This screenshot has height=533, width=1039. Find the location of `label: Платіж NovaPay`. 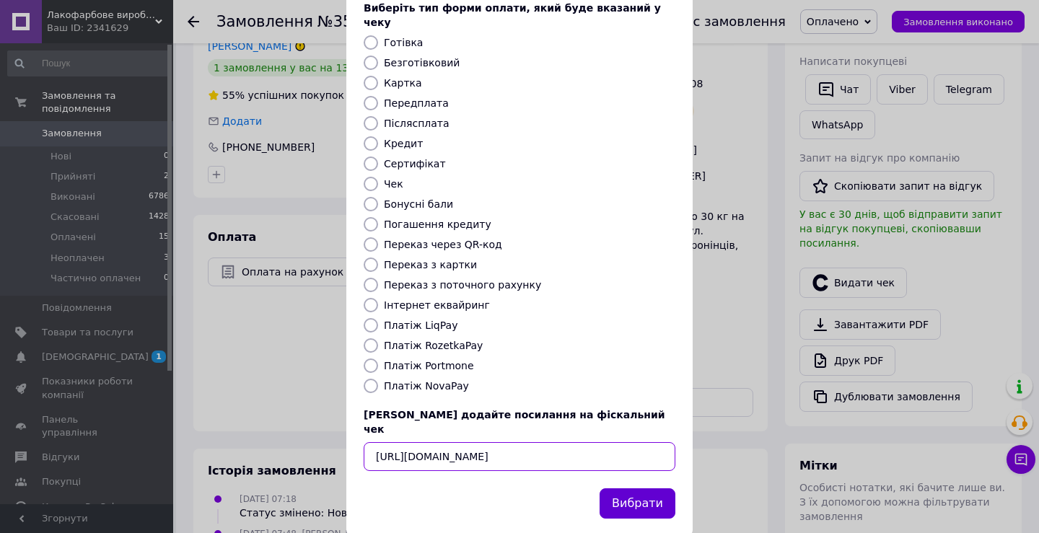

label: Платіж NovaPay is located at coordinates (426, 386).